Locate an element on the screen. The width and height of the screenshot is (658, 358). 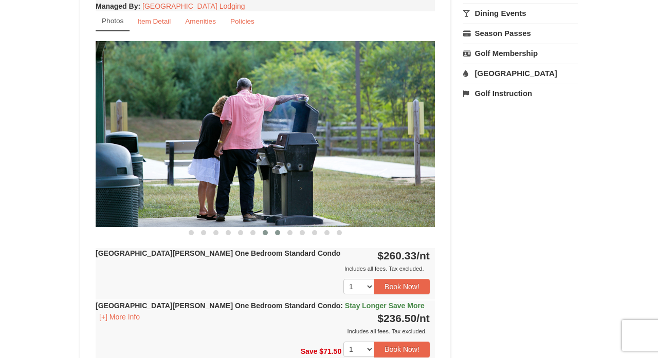
a: Photos is located at coordinates (113, 21).